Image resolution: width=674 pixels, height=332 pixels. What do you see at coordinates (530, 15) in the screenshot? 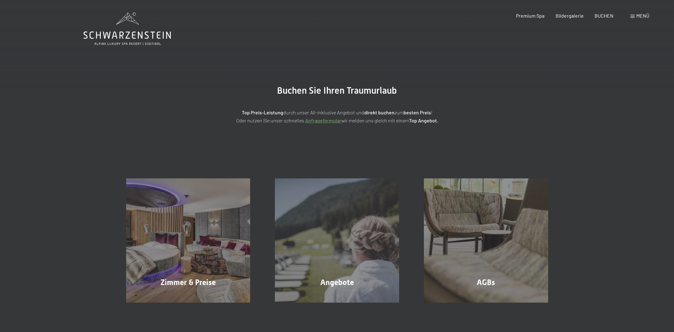
I see `span: Premium Spa` at bounding box center [530, 15].